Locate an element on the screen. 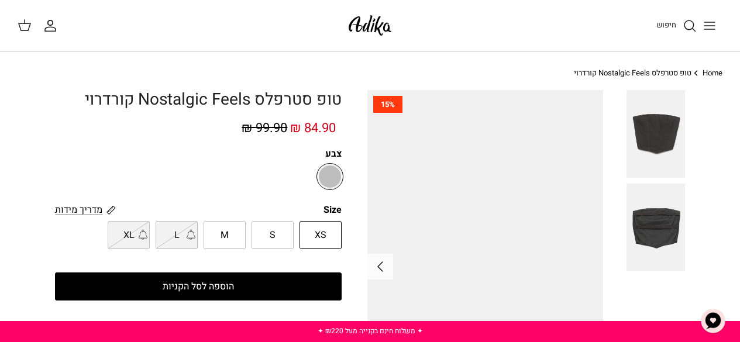 The image size is (740, 342). span: XS is located at coordinates (320, 236).